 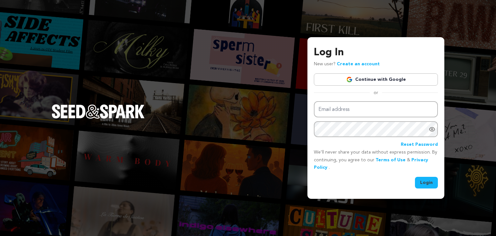 I want to click on a: Reset Password, so click(x=420, y=145).